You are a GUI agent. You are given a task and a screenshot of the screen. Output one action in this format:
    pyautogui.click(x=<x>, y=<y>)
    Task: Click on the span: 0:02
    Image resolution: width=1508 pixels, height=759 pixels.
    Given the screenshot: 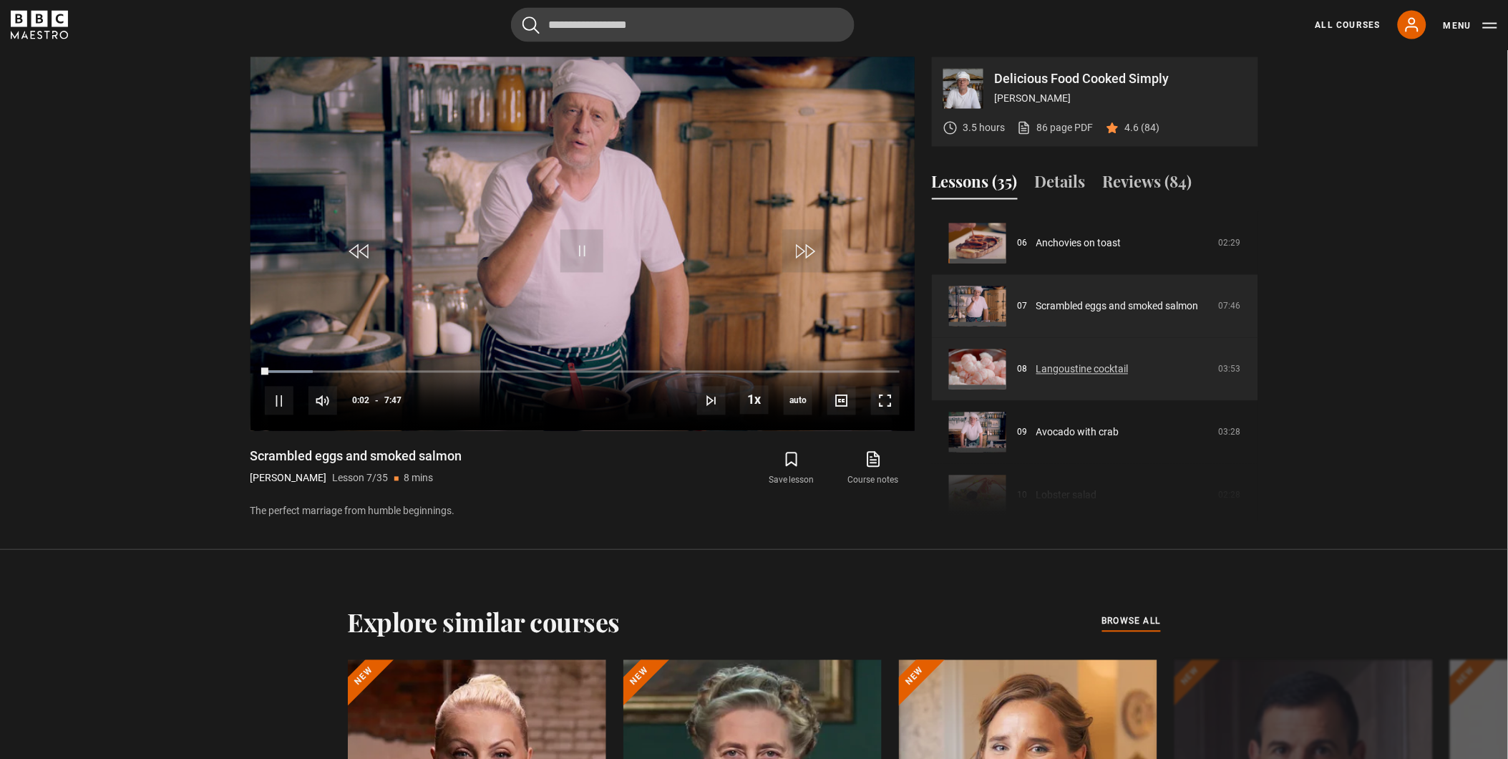 What is the action you would take?
    pyautogui.click(x=361, y=401)
    